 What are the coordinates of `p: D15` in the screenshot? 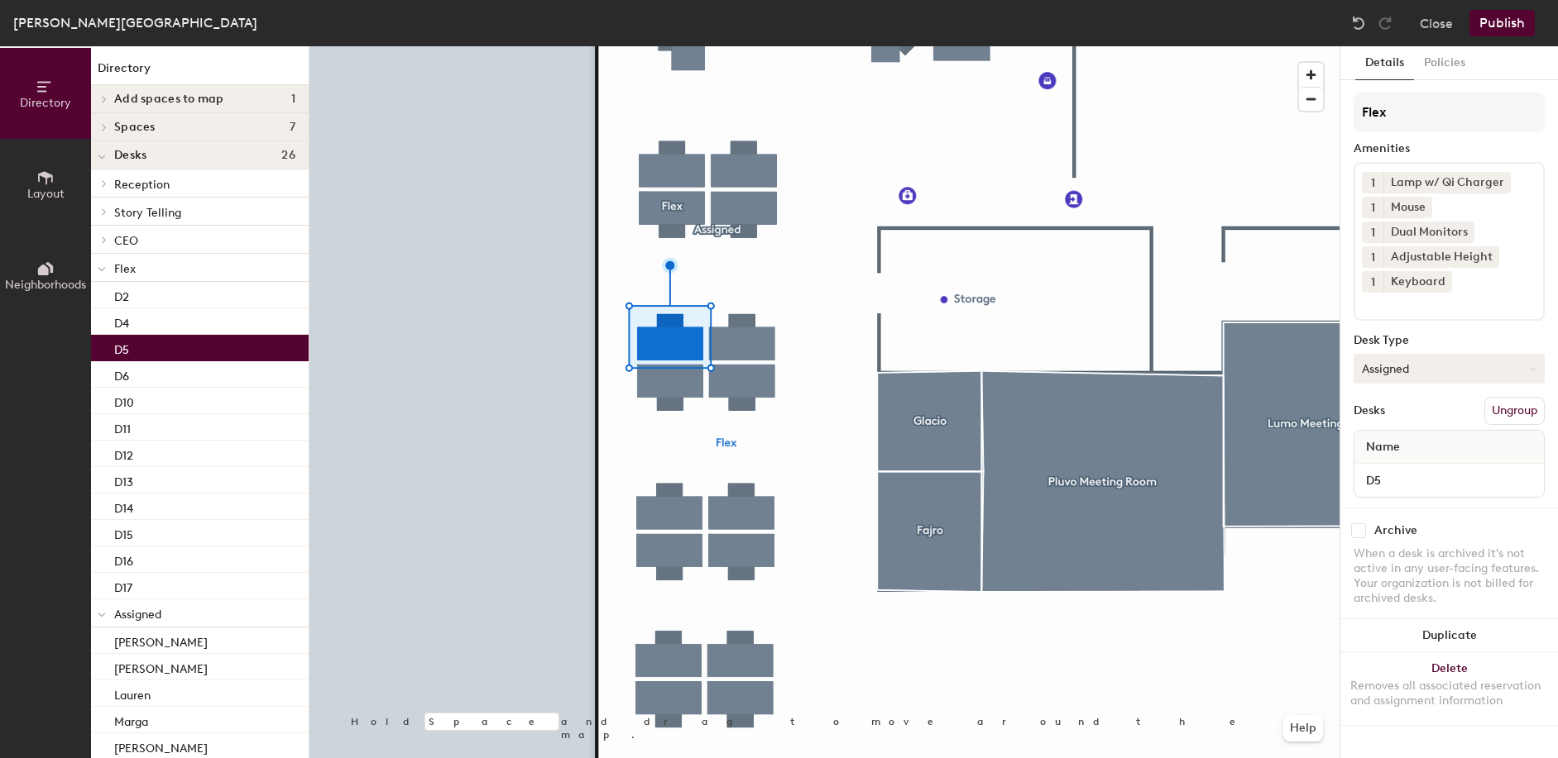 It's located at (123, 533).